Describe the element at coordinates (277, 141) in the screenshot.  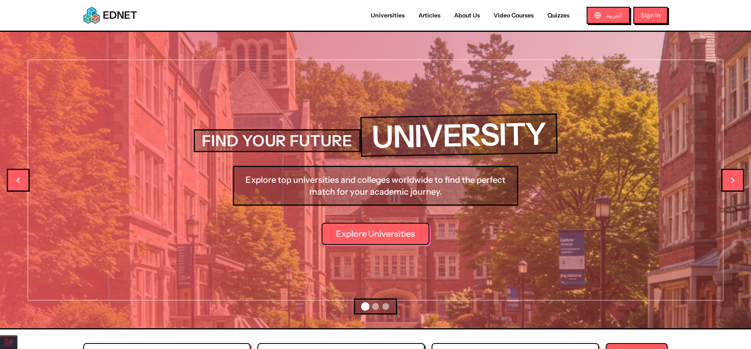
I see `h2: FIND YOUR FUTURE` at that location.